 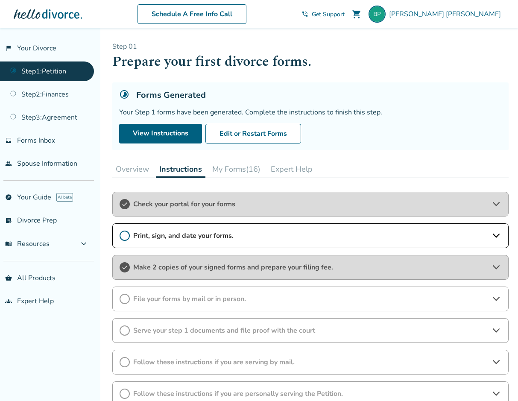 What do you see at coordinates (305, 14) in the screenshot?
I see `span: phone_in_talk` at bounding box center [305, 14].